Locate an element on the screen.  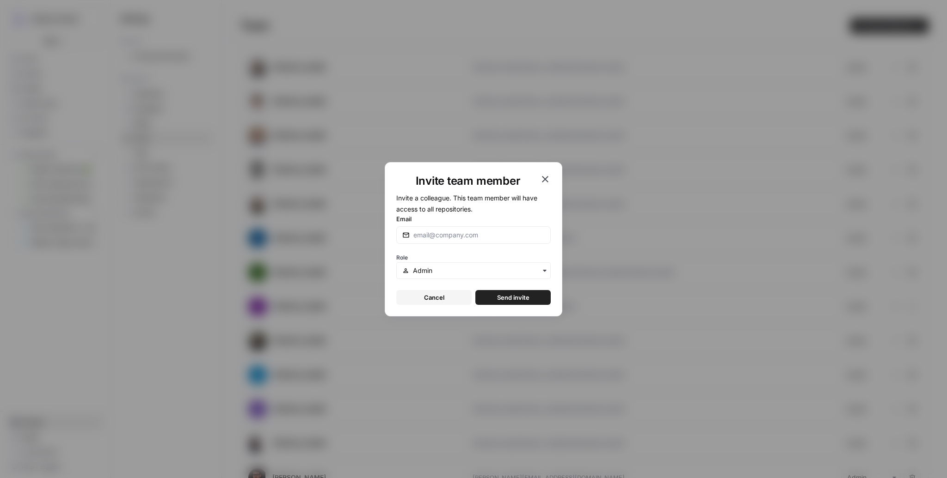
button: Cancel is located at coordinates (434, 298).